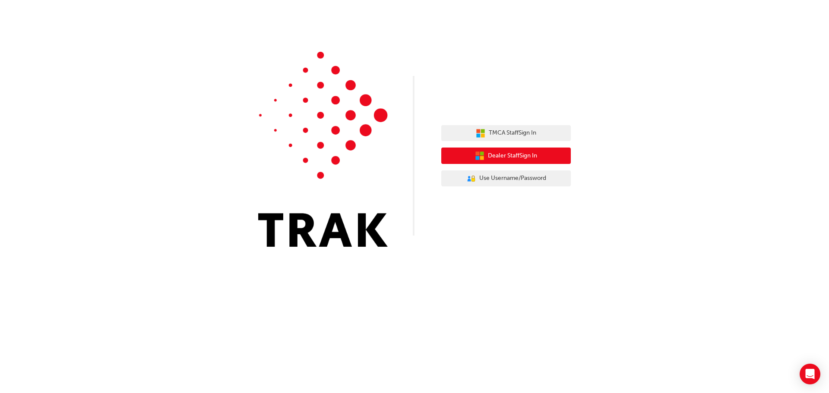 The image size is (829, 393). Describe the element at coordinates (512, 178) in the screenshot. I see `span: Use Username/Password` at that location.